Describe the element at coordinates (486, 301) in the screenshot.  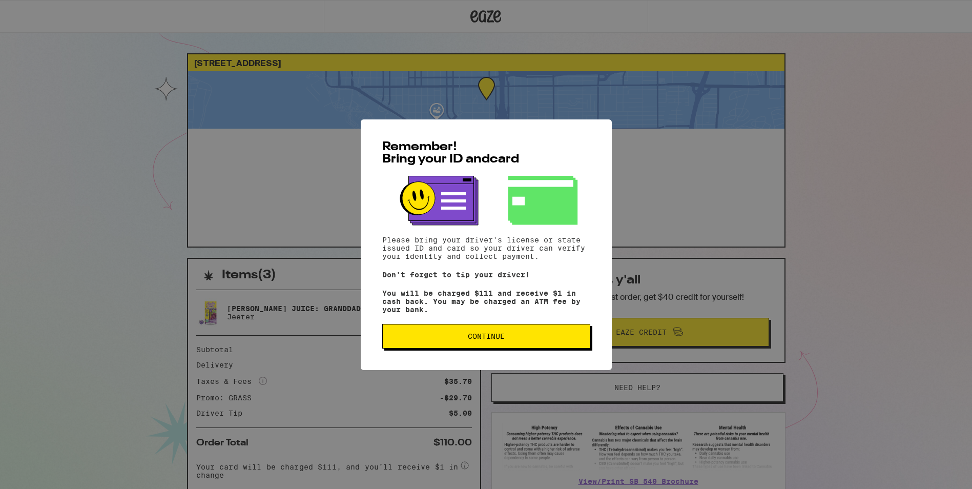
I see `p: You will be charged $111 and receive $1 in cash back. You may be charged an ATM fee by your bank.` at that location.